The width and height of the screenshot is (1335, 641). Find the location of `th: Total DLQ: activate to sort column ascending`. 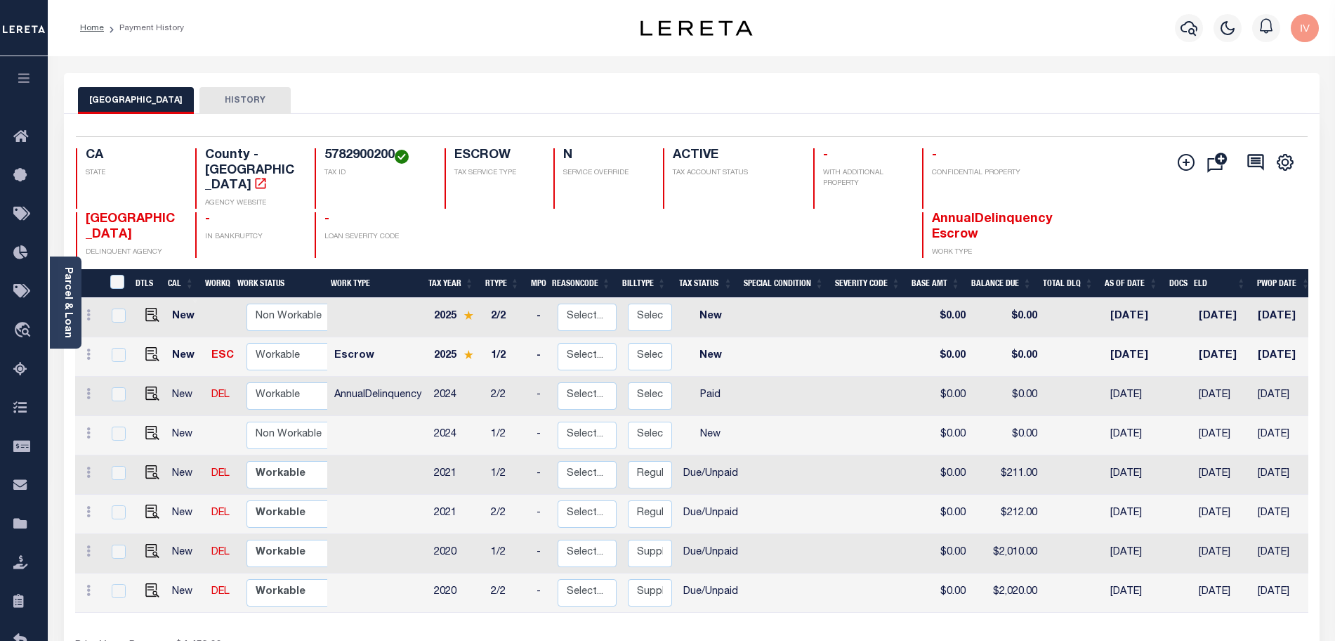

th: Total DLQ: activate to sort column ascending is located at coordinates (1068, 283).